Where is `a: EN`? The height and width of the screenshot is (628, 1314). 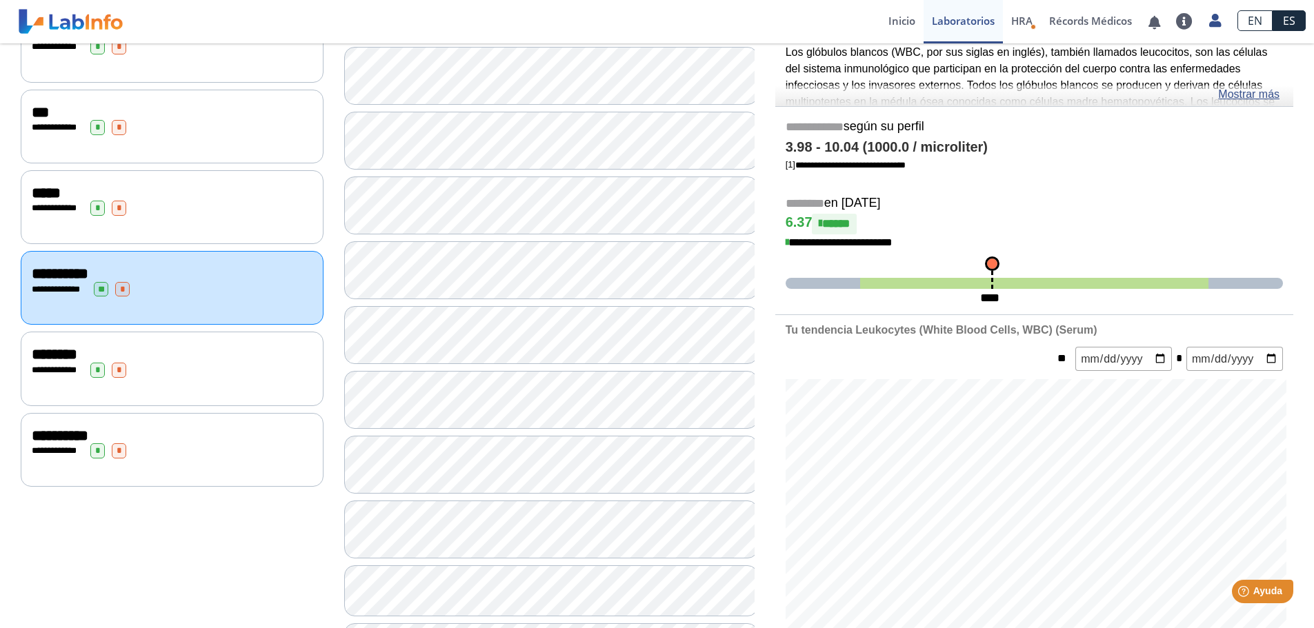
a: EN is located at coordinates (1255, 21).